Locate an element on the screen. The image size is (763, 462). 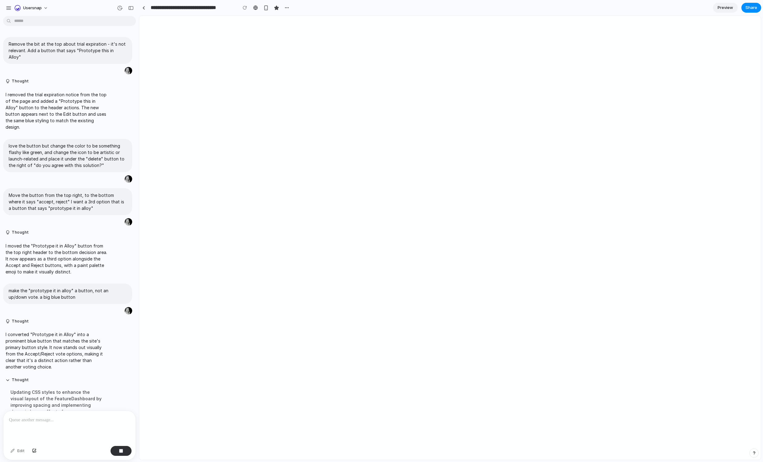
span: Usersnap is located at coordinates (32, 8).